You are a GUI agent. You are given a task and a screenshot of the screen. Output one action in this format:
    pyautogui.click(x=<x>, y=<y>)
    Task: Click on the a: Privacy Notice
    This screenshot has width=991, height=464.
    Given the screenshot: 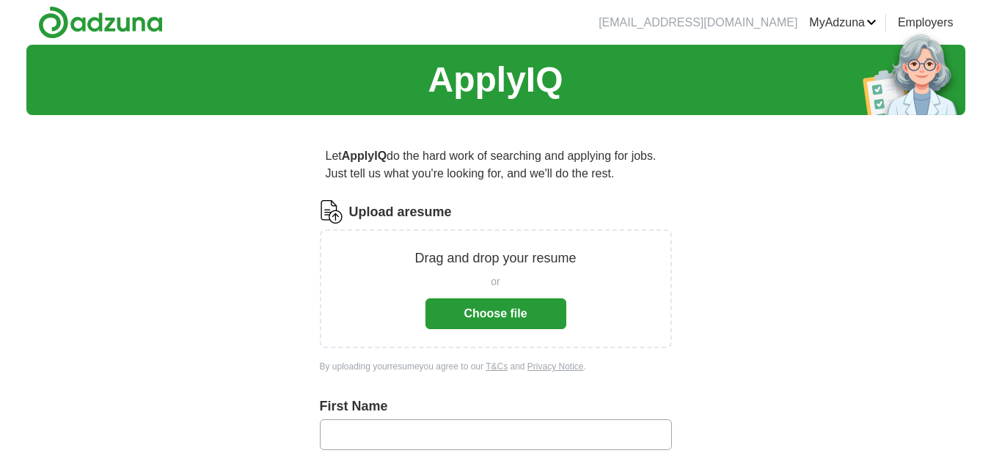 What is the action you would take?
    pyautogui.click(x=555, y=367)
    